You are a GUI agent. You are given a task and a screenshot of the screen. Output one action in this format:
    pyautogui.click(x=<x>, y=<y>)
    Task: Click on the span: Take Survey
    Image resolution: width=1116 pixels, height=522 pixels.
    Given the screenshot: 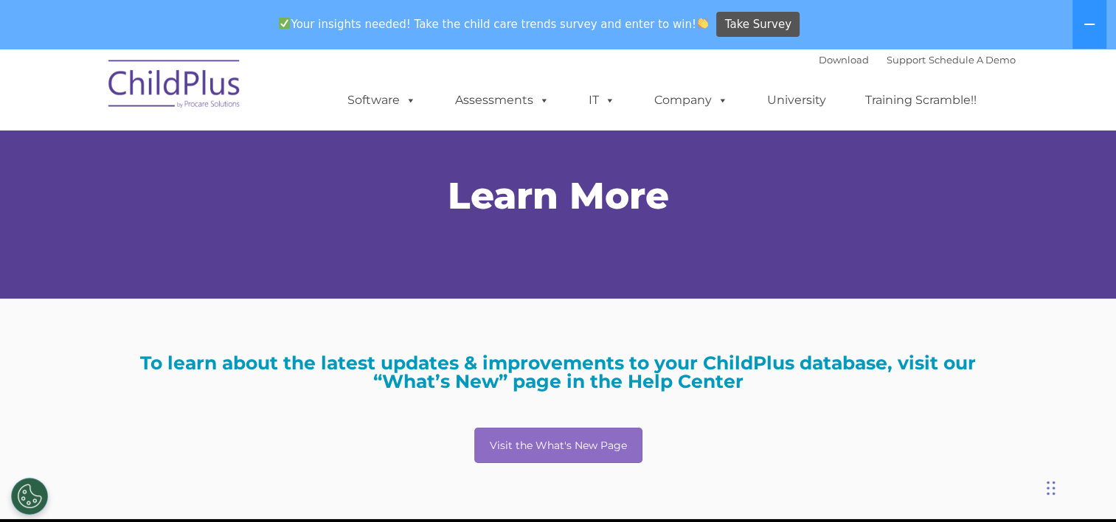 What is the action you would take?
    pyautogui.click(x=758, y=24)
    